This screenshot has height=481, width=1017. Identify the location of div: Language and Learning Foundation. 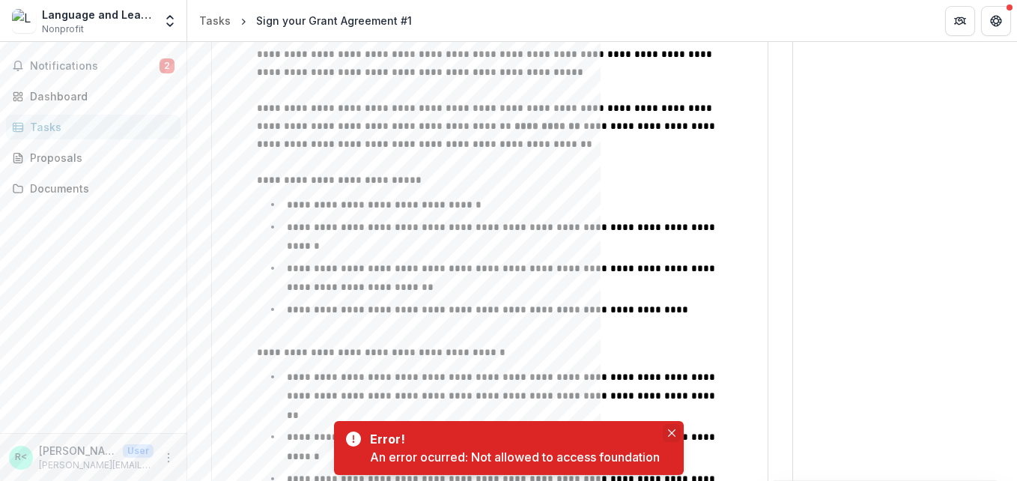
(97, 14).